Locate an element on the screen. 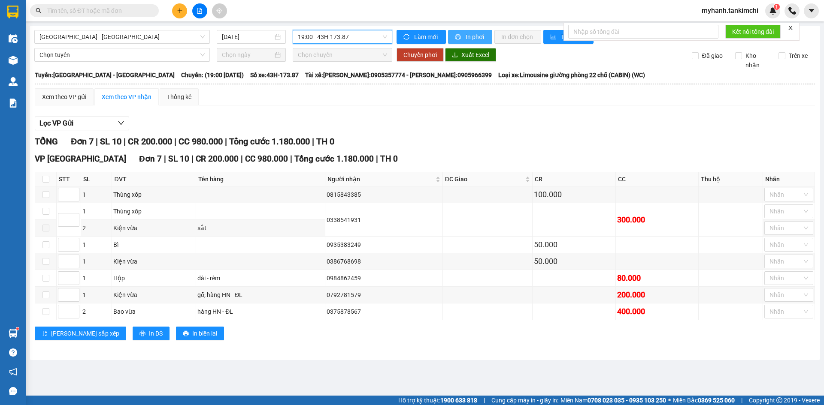 Image resolution: width=824 pixels, height=405 pixels. input: Tìm tên, số ĐT hoặc mã đơn is located at coordinates (98, 11).